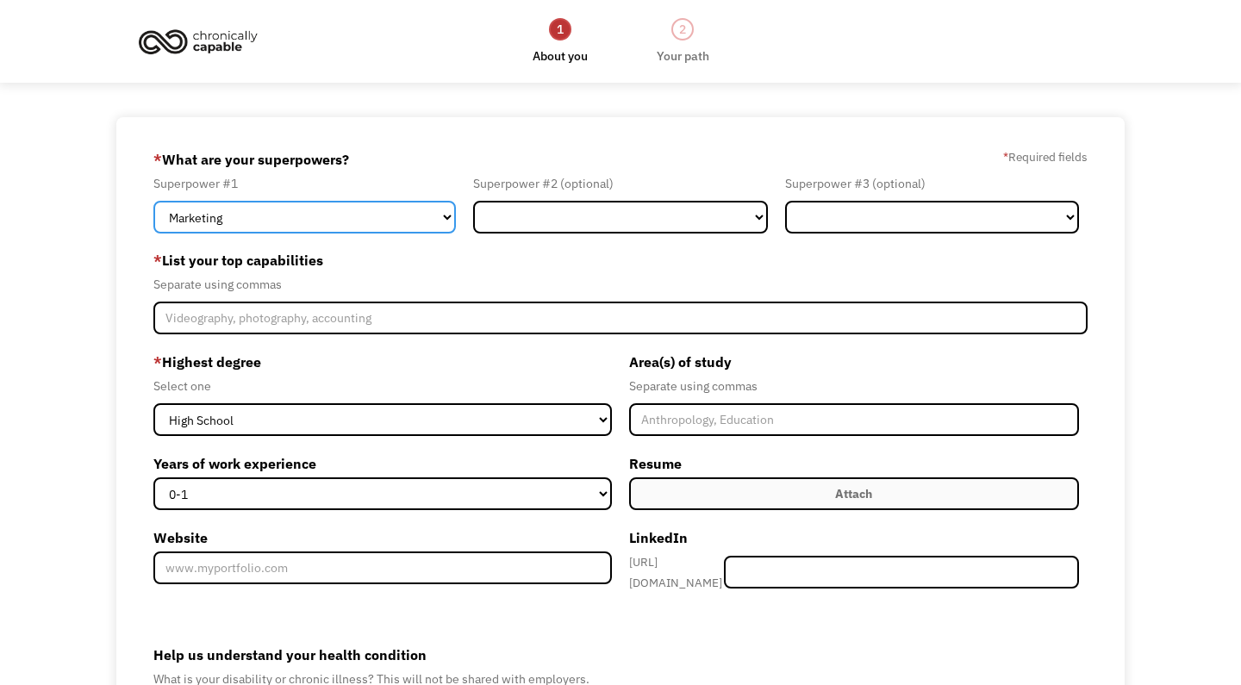  Describe the element at coordinates (854, 362) in the screenshot. I see `label: Area(s) of study` at that location.